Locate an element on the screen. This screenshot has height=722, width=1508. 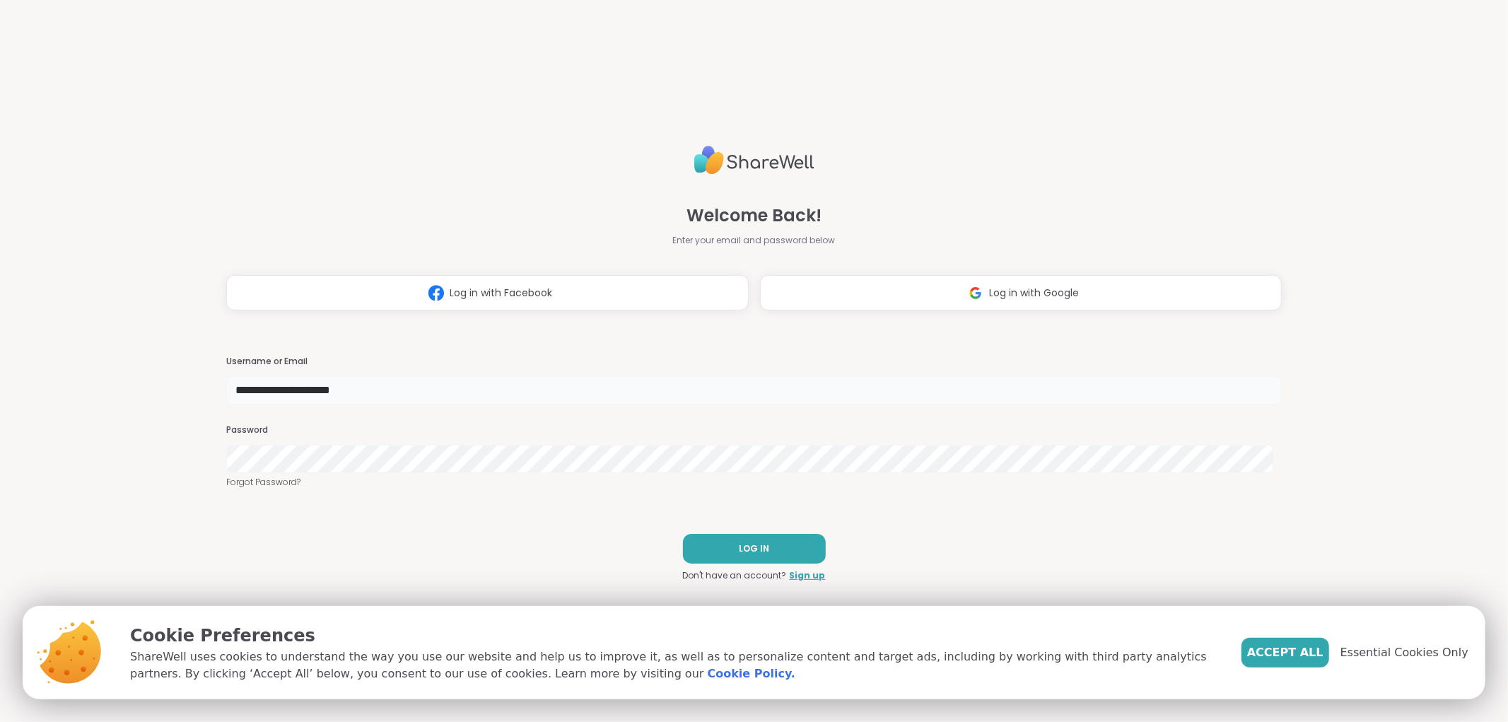
span: Log in with Facebook is located at coordinates (500, 293).